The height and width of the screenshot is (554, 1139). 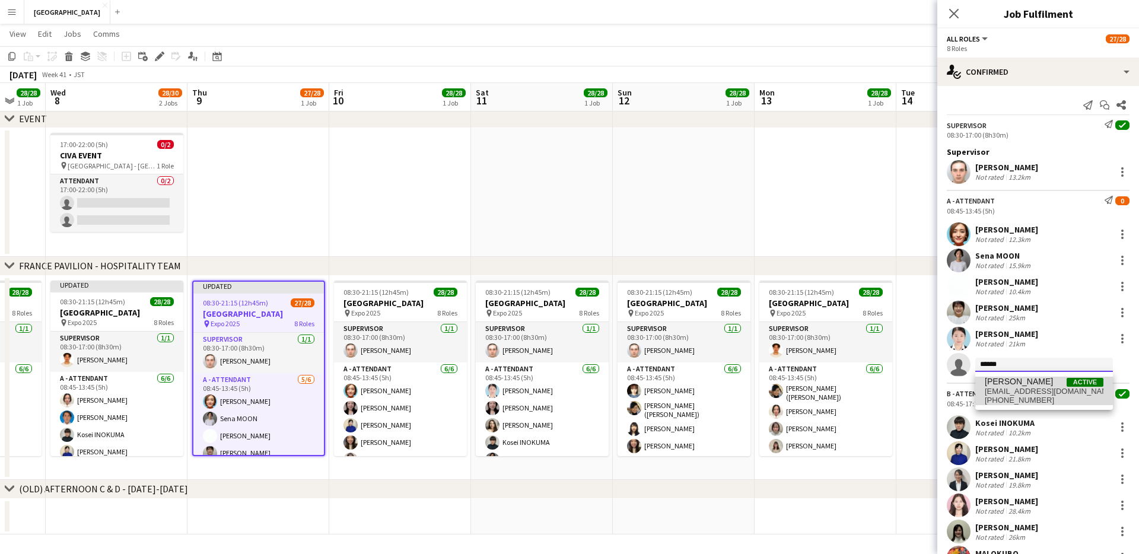 What do you see at coordinates (967, 125) in the screenshot?
I see `div: SUPERVISOR` at bounding box center [967, 125].